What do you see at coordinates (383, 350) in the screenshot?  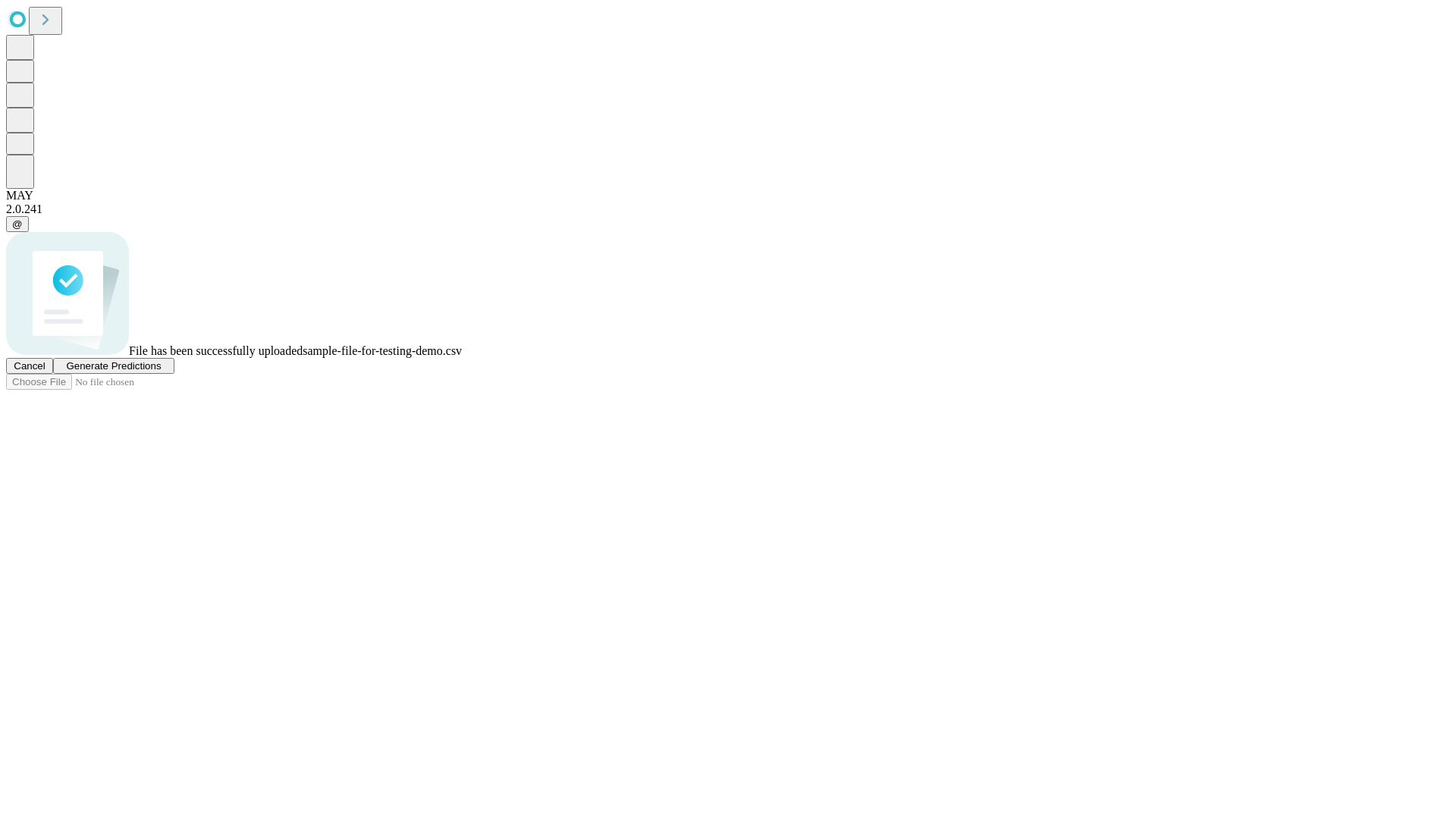 I see `span: sample-file-for-testing-demo.csv` at bounding box center [383, 350].